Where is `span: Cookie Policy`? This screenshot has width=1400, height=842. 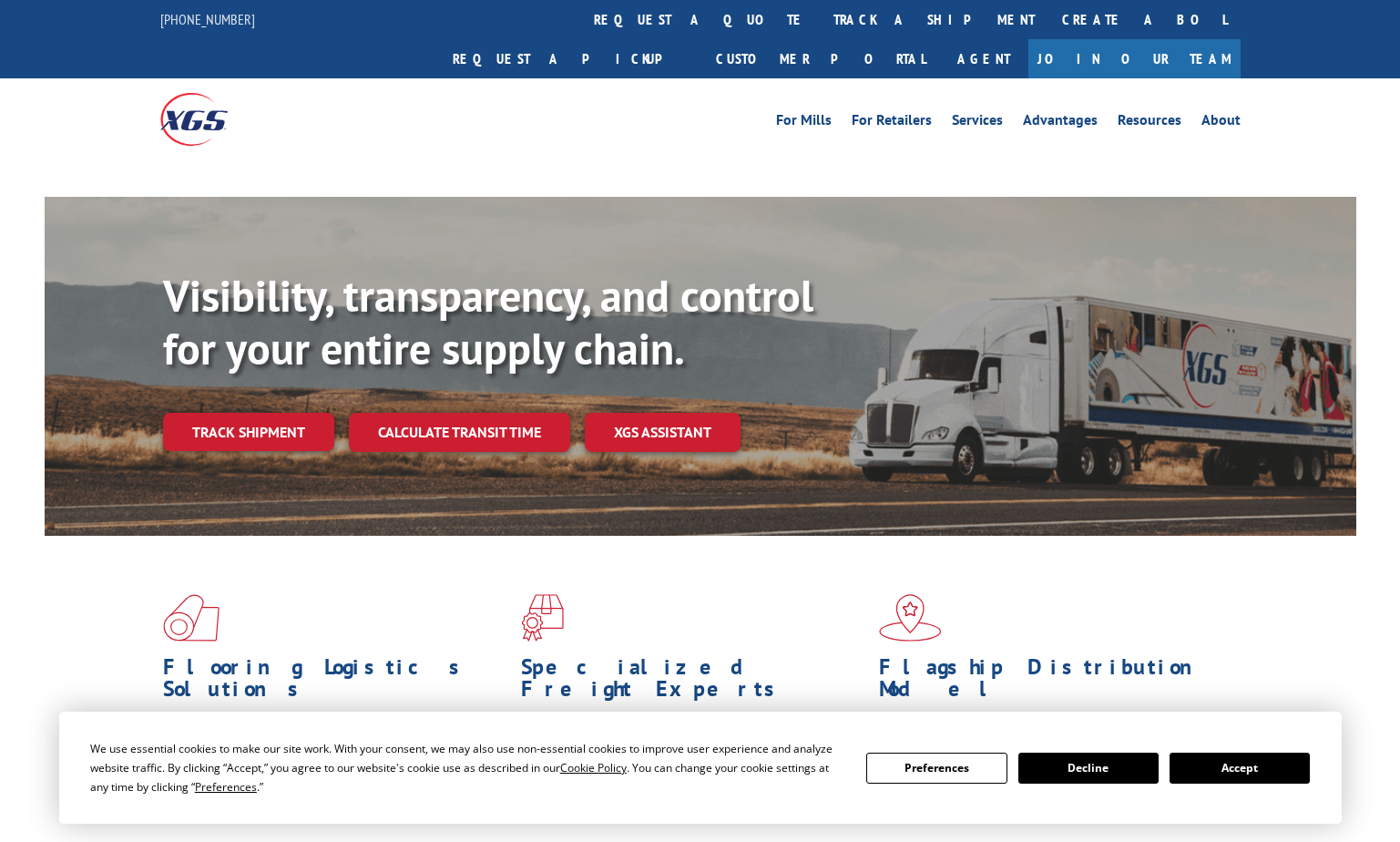
span: Cookie Policy is located at coordinates (593, 767).